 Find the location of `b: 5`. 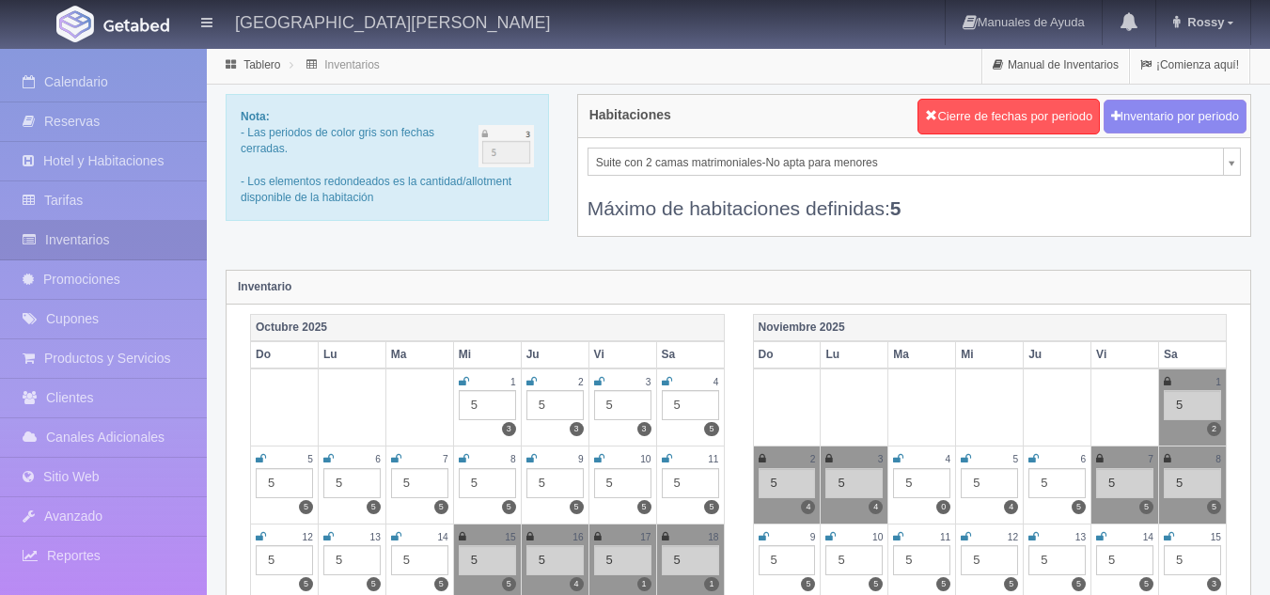

b: 5 is located at coordinates (896, 208).